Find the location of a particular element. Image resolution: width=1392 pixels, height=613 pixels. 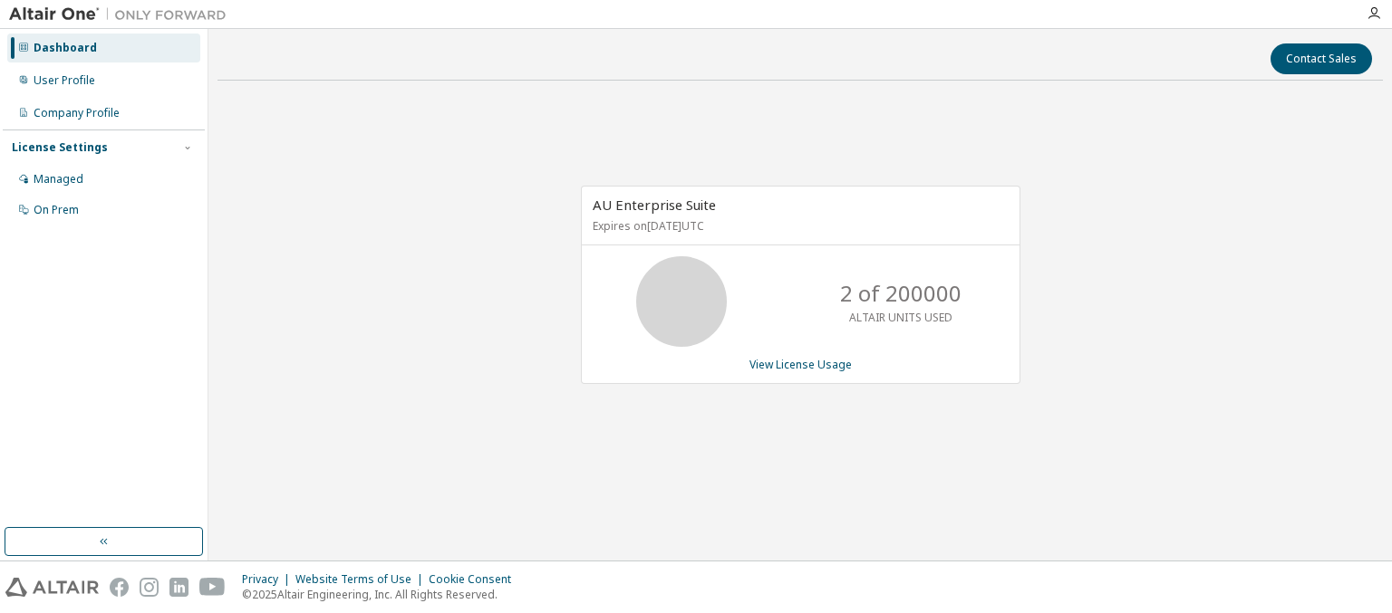

div: Privacy is located at coordinates (268, 580).